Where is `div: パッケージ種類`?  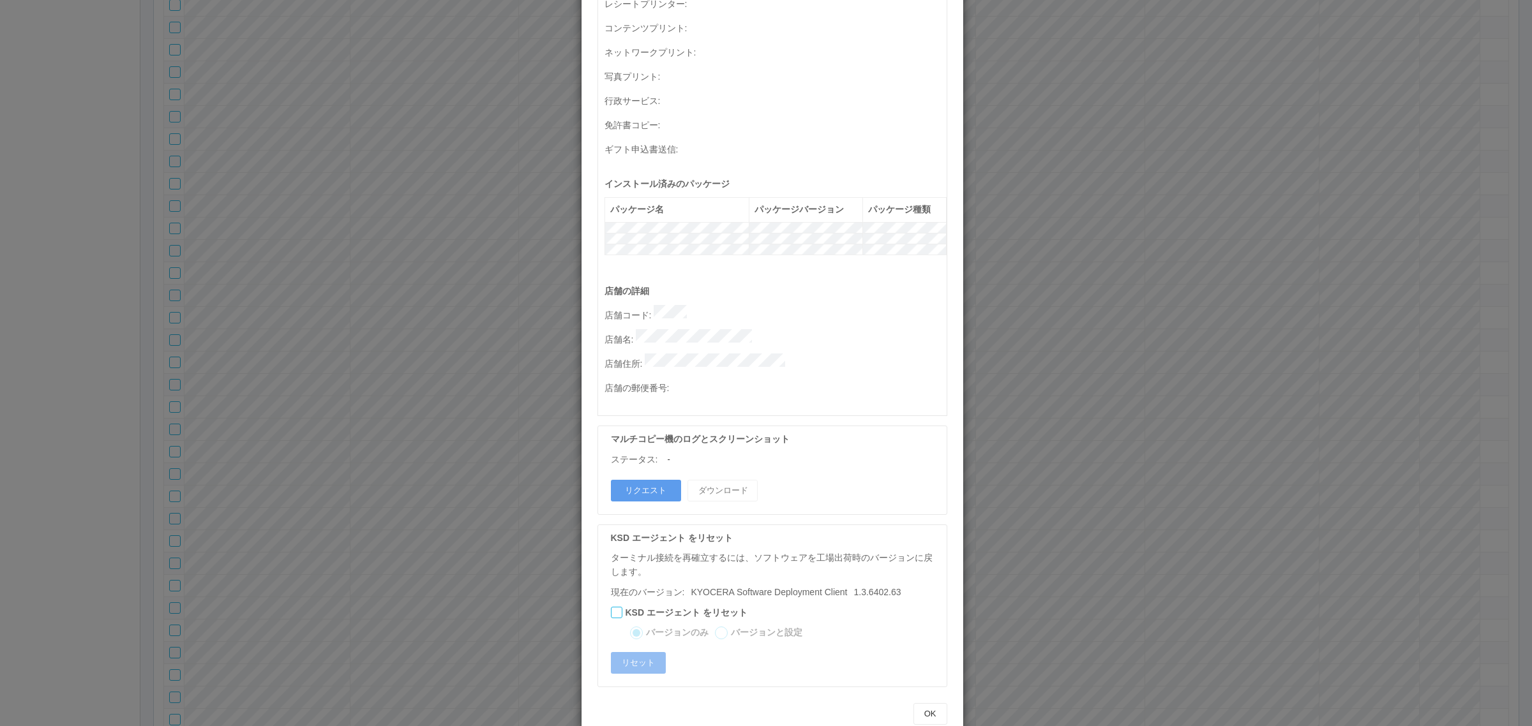
div: パッケージ種類 is located at coordinates (904, 209).